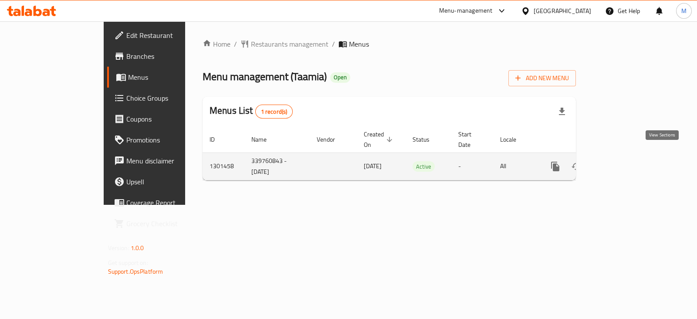 The width and height of the screenshot is (697, 319). I want to click on a: Coupons, so click(163, 119).